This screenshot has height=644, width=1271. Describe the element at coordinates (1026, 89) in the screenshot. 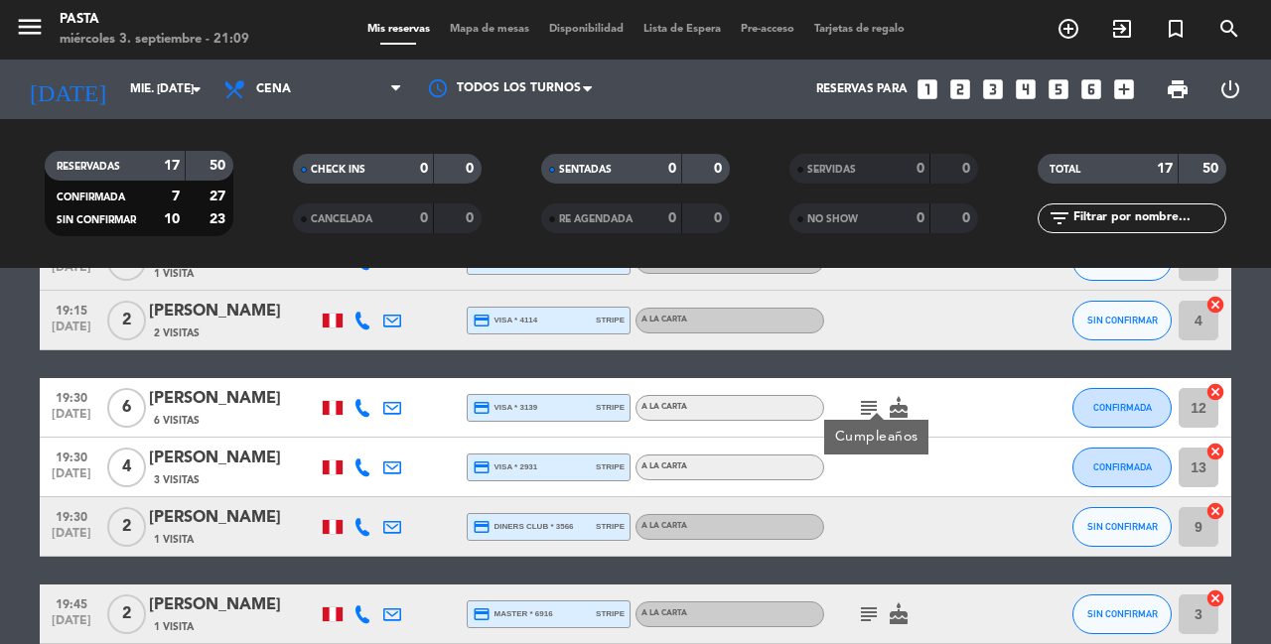

I see `i: looks_4` at that location.